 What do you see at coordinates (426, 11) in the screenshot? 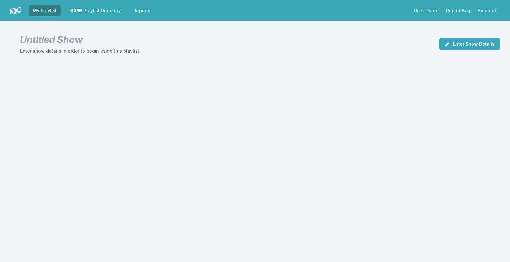
I see `a: User Guide` at bounding box center [426, 11].